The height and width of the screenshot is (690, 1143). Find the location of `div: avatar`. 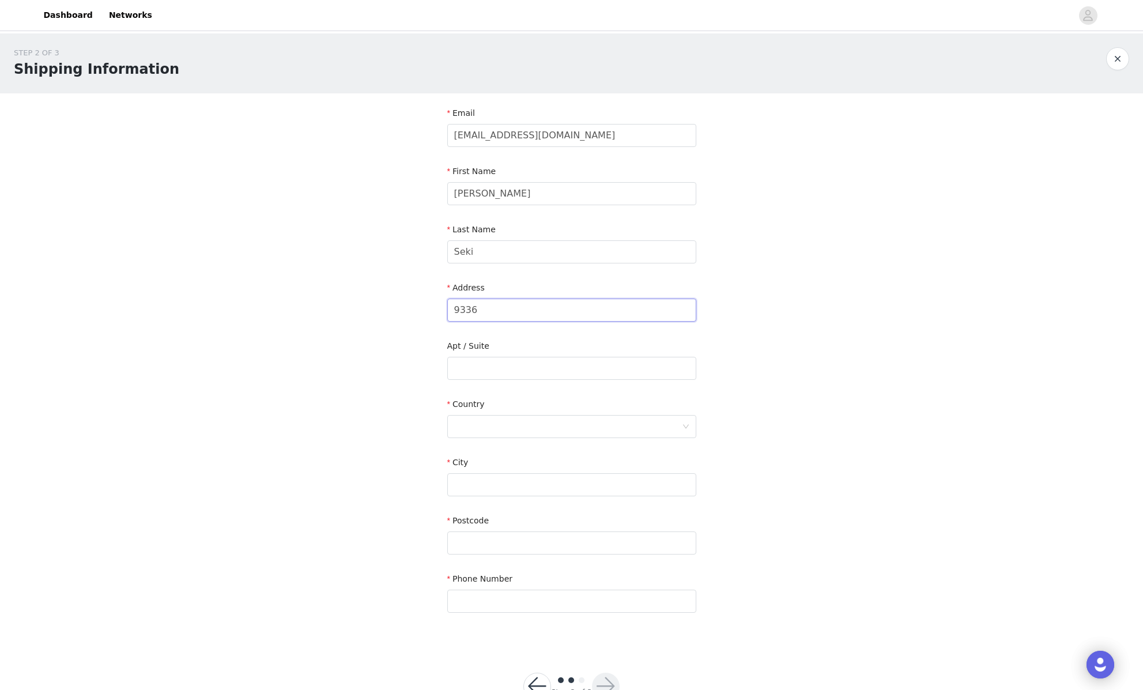

div: avatar is located at coordinates (1088, 16).